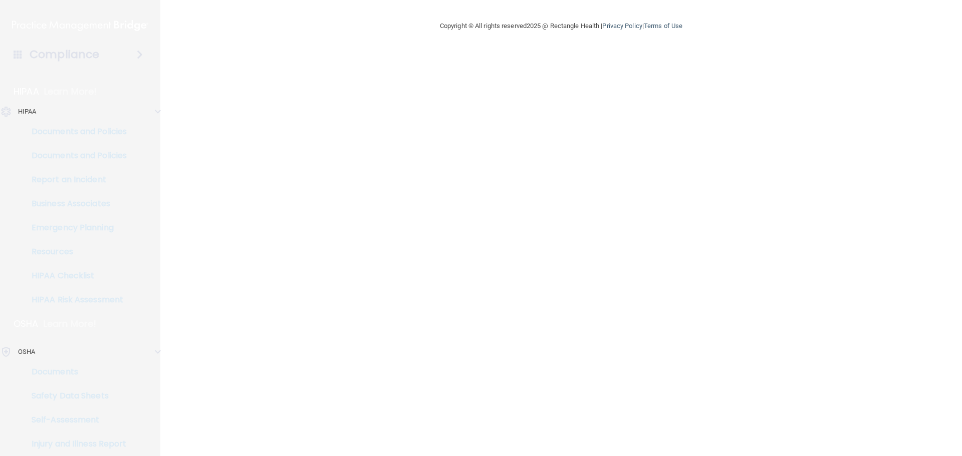 The width and height of the screenshot is (962, 456). What do you see at coordinates (75, 396) in the screenshot?
I see `p: Safety Data Sheets` at bounding box center [75, 396].